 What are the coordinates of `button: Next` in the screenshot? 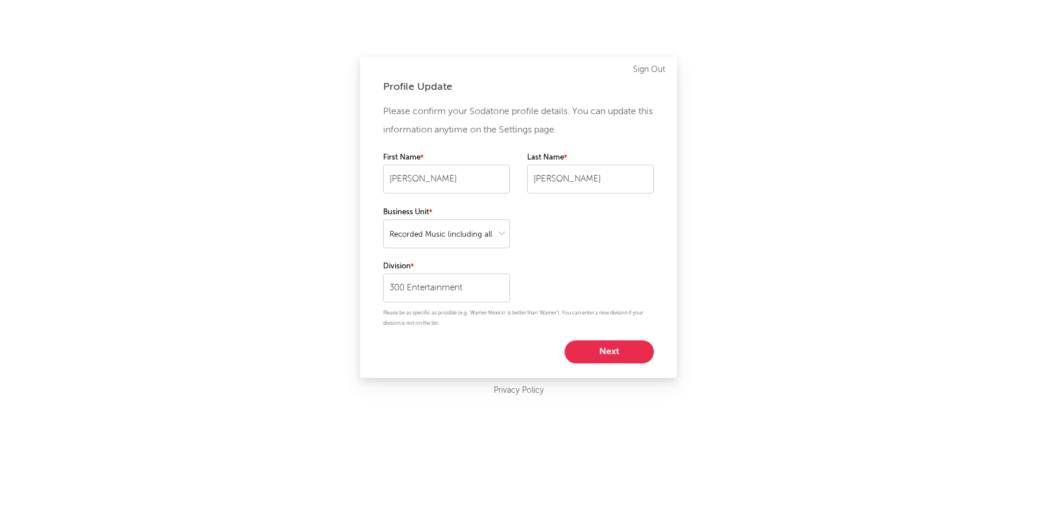 It's located at (609, 352).